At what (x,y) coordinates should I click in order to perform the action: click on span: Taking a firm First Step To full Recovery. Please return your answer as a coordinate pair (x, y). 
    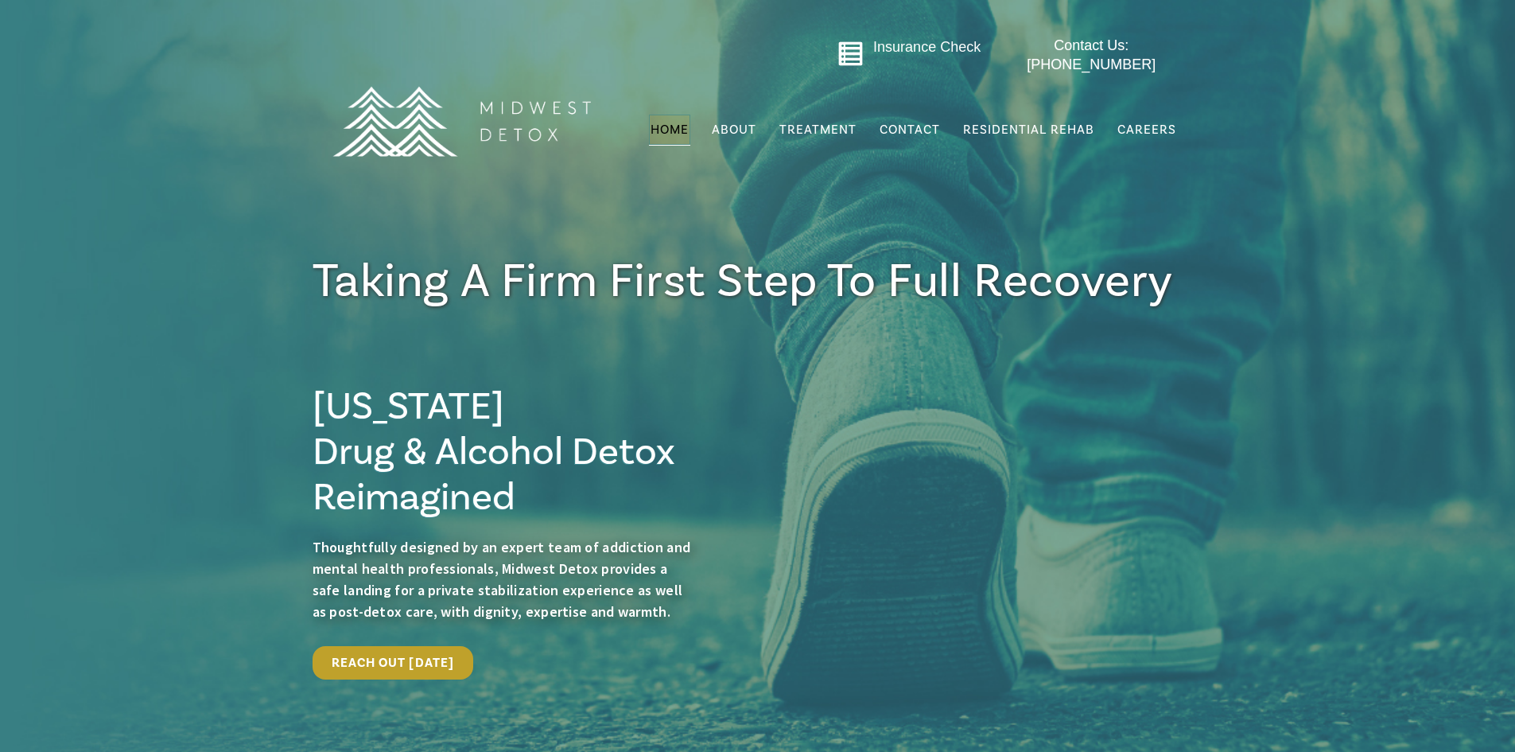
    Looking at the image, I should click on (743, 281).